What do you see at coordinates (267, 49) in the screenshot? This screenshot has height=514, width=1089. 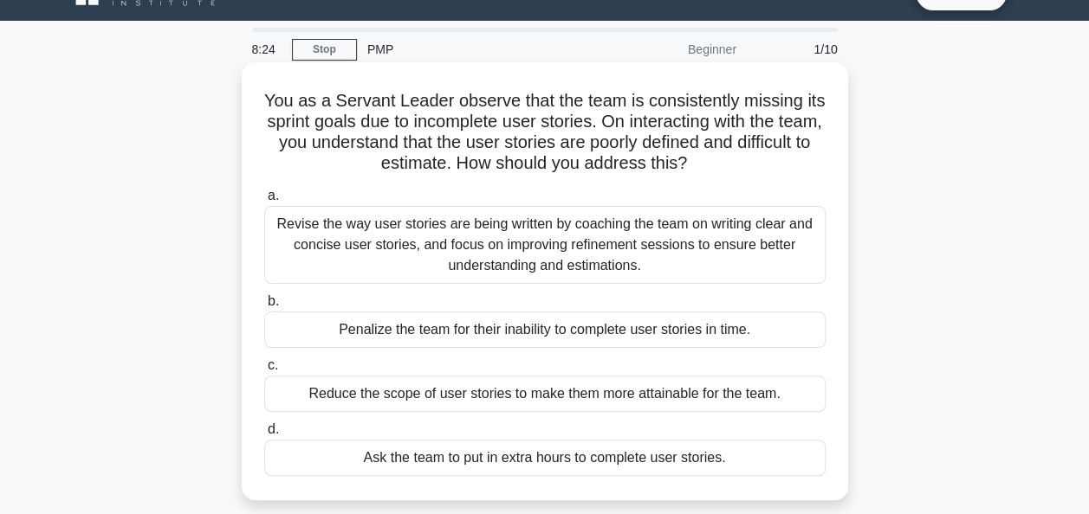 I see `div: 8:24` at bounding box center [267, 49].